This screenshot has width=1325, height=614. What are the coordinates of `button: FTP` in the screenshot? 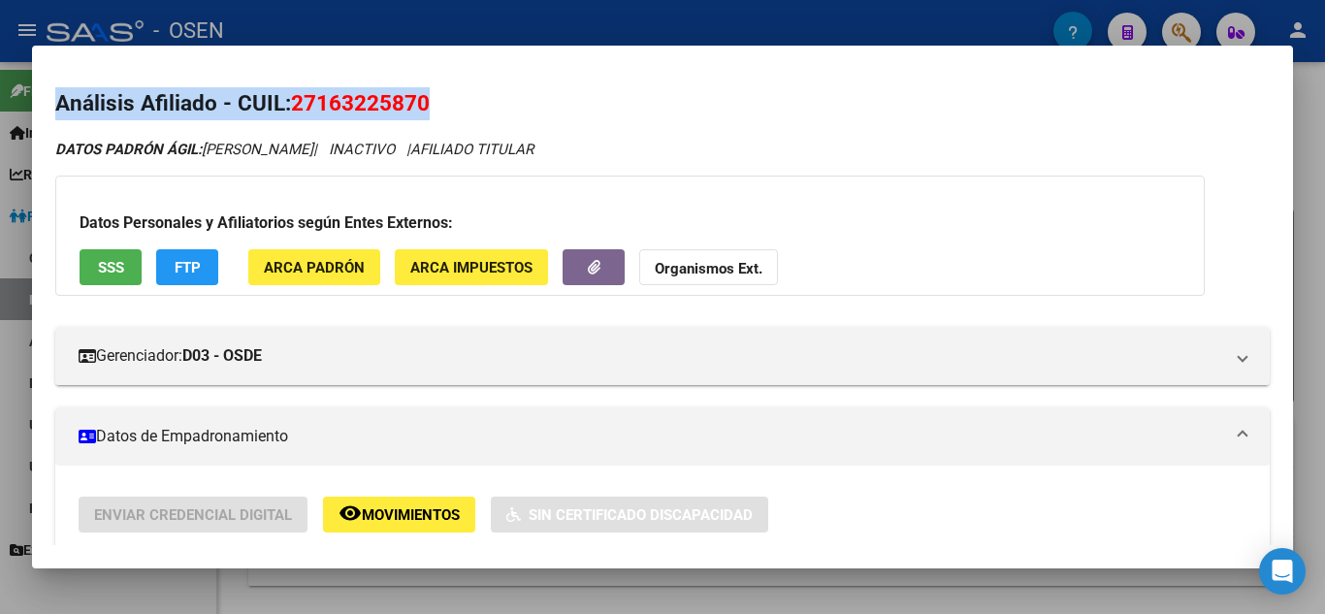 It's located at (187, 267).